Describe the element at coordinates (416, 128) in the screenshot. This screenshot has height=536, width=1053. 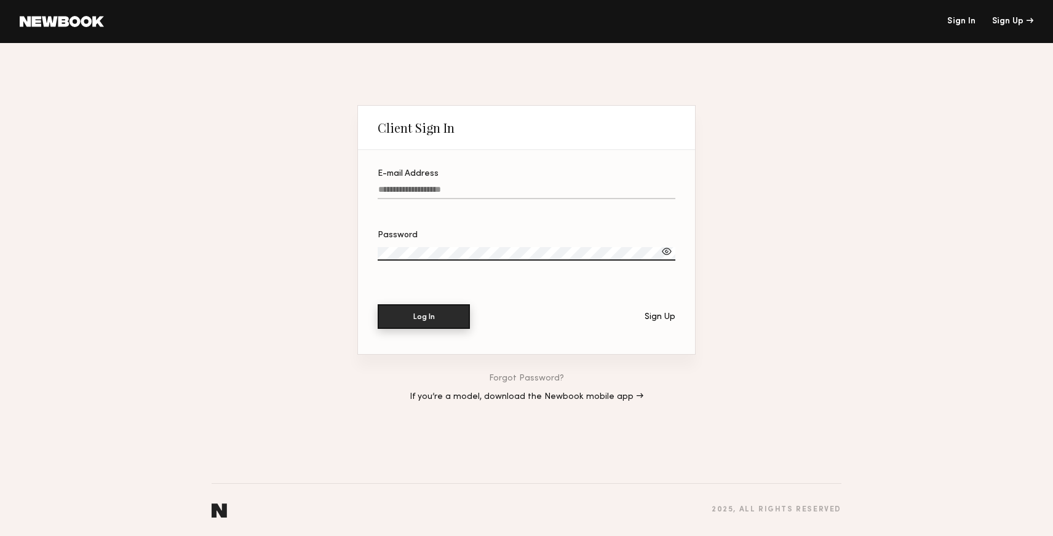
I see `div: Client Sign In` at that location.